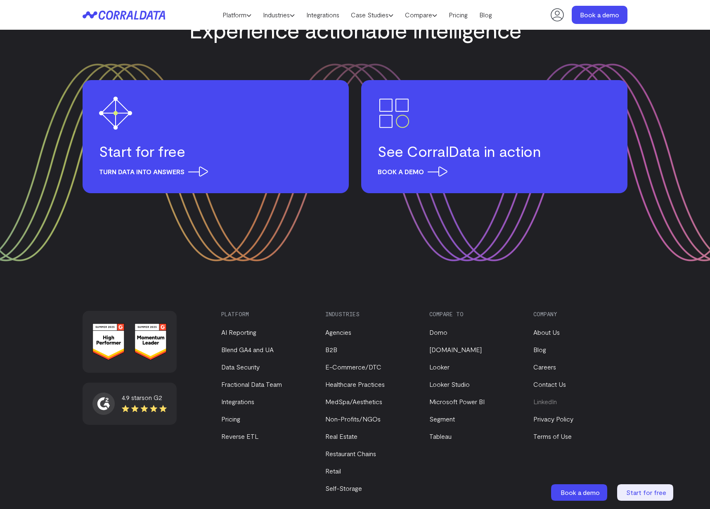 This screenshot has height=509, width=710. I want to click on span: on G2, so click(153, 397).